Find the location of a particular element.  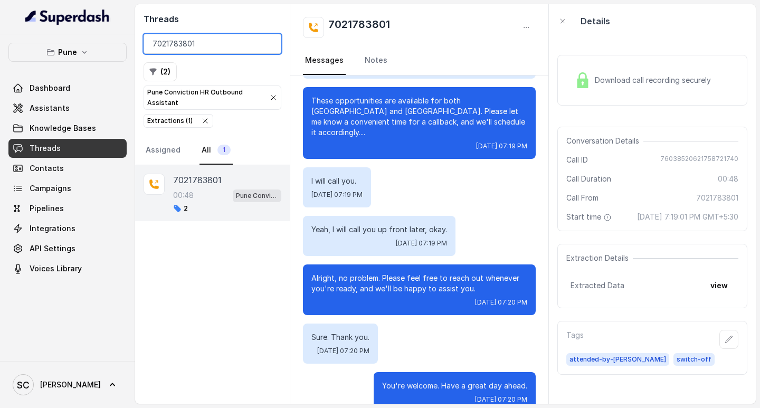

span: Assistants is located at coordinates (50, 108).